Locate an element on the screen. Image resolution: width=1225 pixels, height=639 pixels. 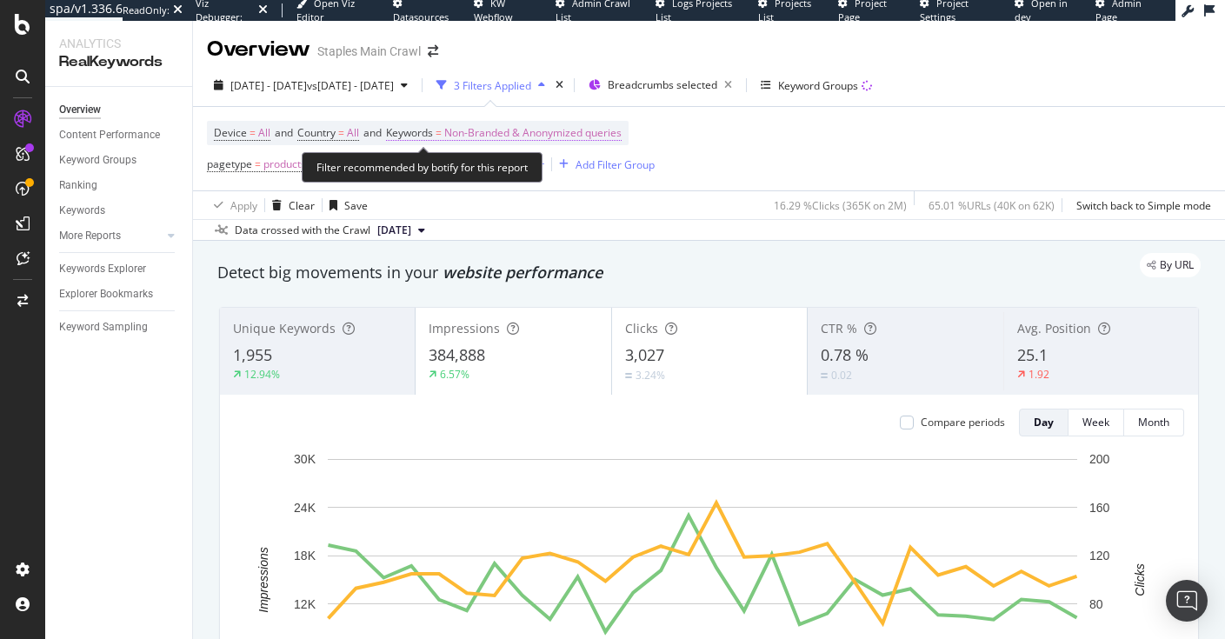
a: More Reports is located at coordinates (110, 236).